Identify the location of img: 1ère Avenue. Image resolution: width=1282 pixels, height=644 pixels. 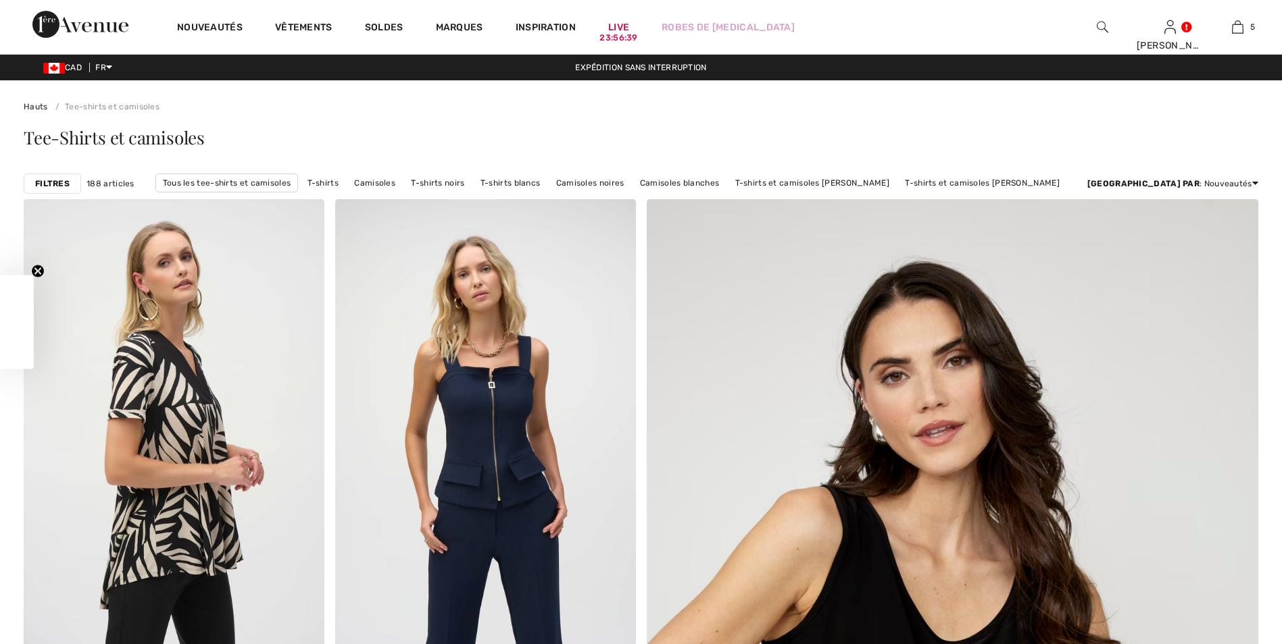
(80, 24).